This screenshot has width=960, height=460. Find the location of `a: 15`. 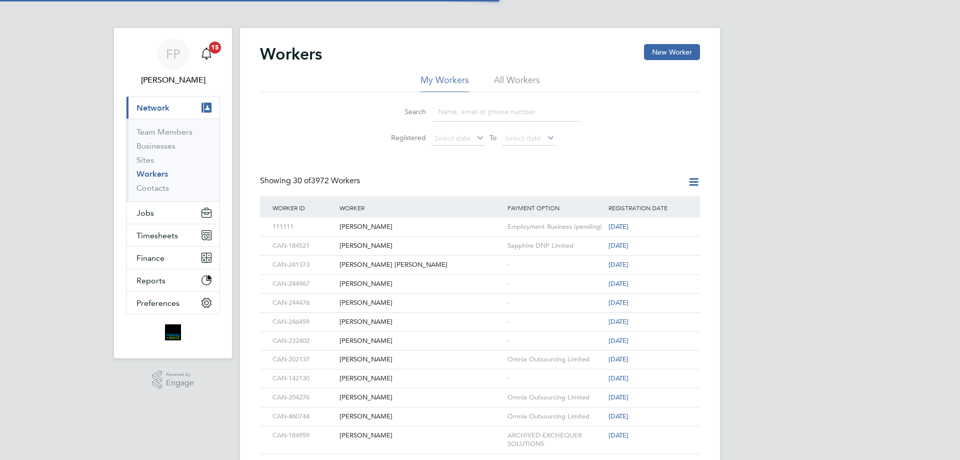

a: 15 is located at coordinates (207, 54).